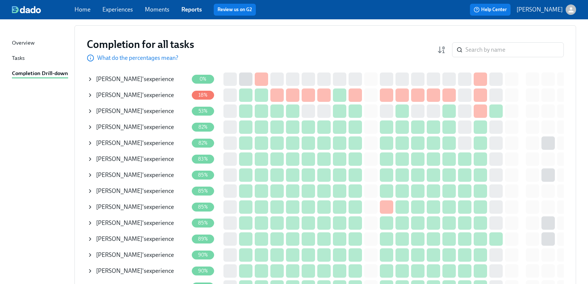 This screenshot has height=284, width=588. What do you see at coordinates (157, 9) in the screenshot?
I see `a: Moments` at bounding box center [157, 9].